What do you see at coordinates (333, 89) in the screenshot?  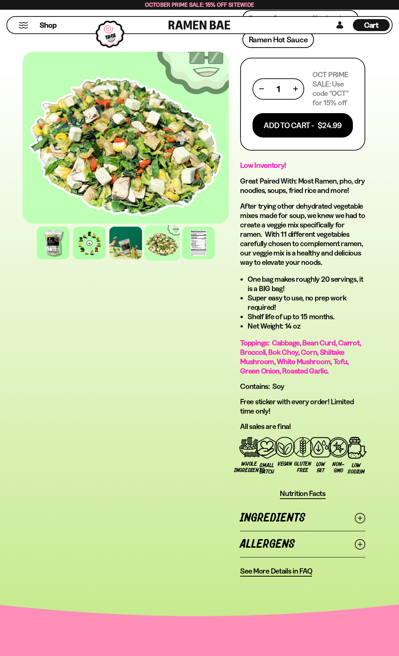 I see `p: OCT PRIME SALE: Use code "OCT" for 15% off` at bounding box center [333, 89].